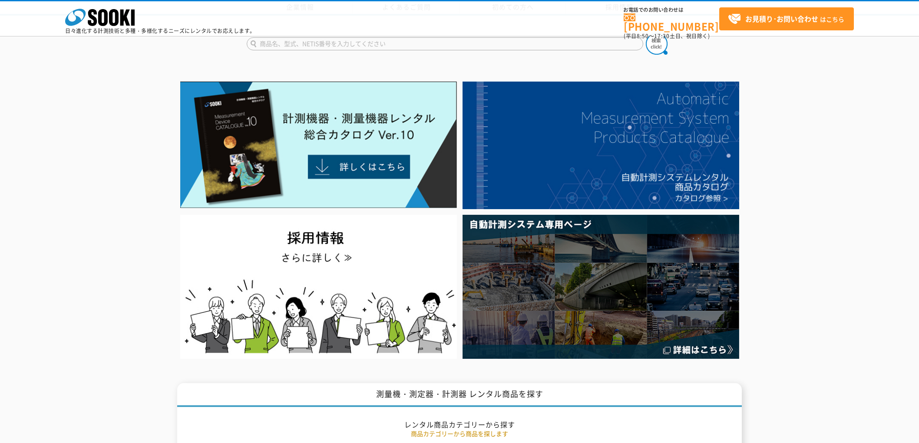 Image resolution: width=919 pixels, height=443 pixels. I want to click on h1: 測量機・測定器・計測器 レンタル商品を探す, so click(459, 395).